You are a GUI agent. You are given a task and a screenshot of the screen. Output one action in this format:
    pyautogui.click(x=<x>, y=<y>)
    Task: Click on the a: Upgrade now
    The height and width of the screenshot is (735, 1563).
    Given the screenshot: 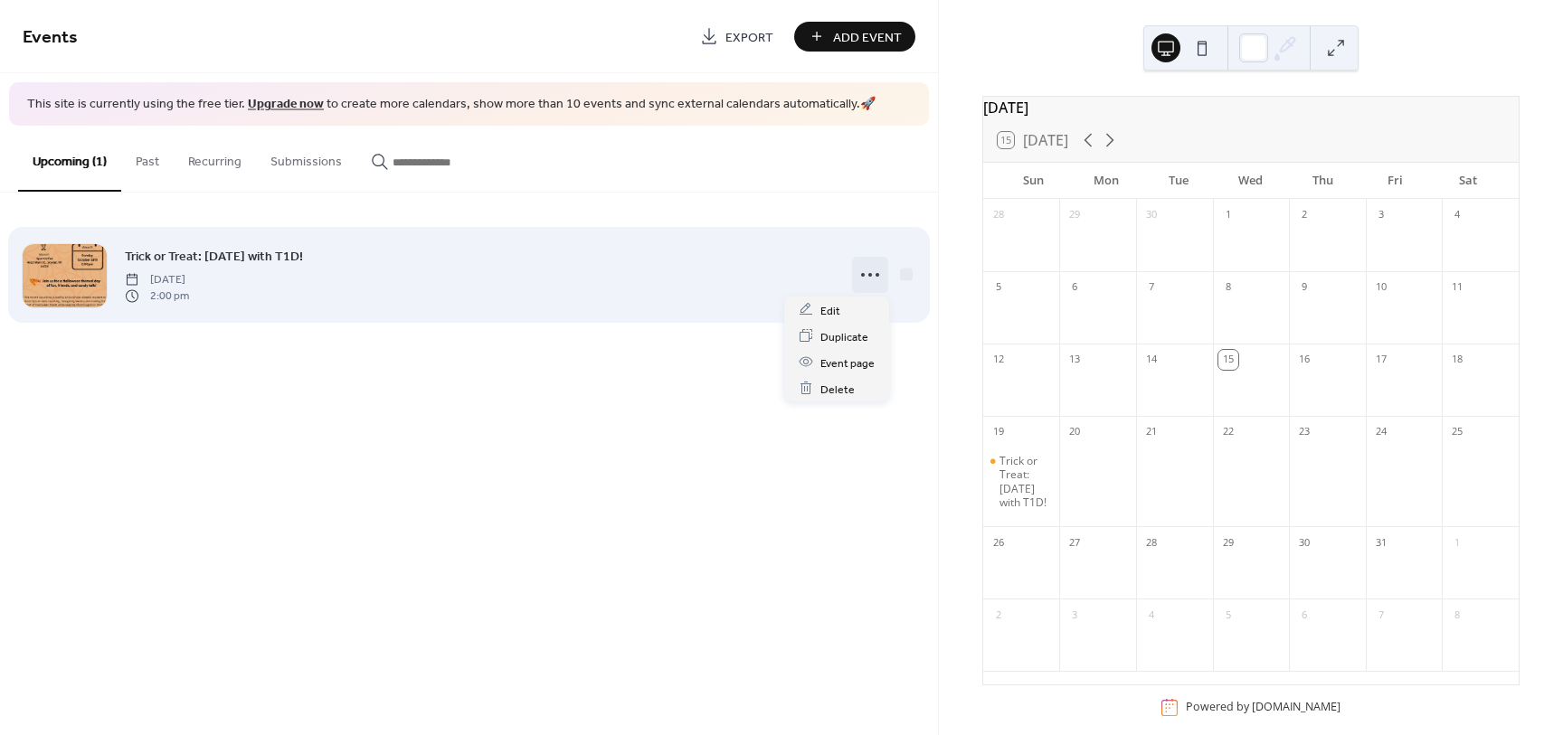 What is the action you would take?
    pyautogui.click(x=286, y=104)
    